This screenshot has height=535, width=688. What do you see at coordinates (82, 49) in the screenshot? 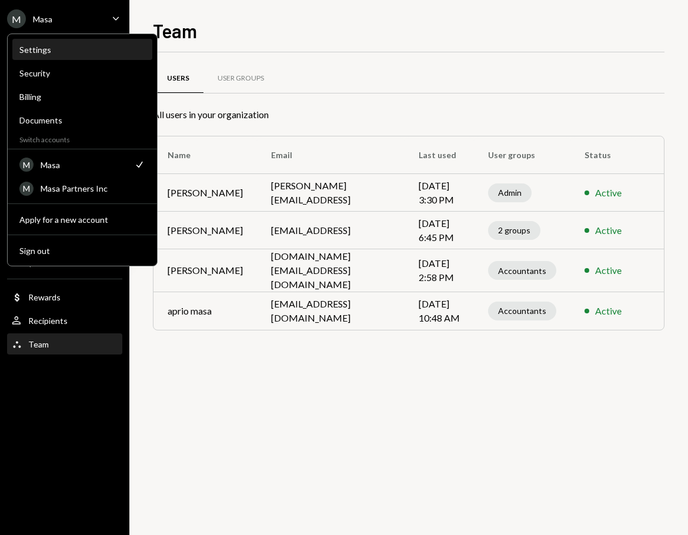
I see `div: Settings` at bounding box center [82, 49].